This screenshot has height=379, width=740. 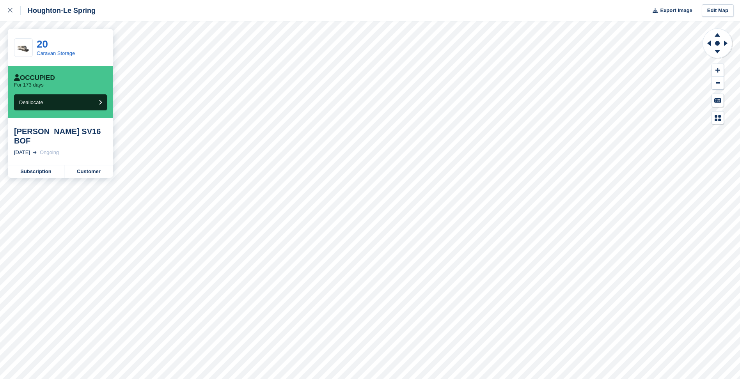 What do you see at coordinates (58, 11) in the screenshot?
I see `div: Houghton-Le Spring` at bounding box center [58, 11].